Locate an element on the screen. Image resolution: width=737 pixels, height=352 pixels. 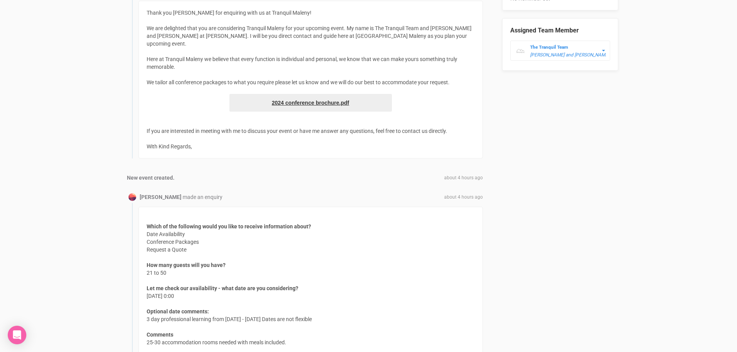
strong: How many guests will you have? is located at coordinates (186, 265).